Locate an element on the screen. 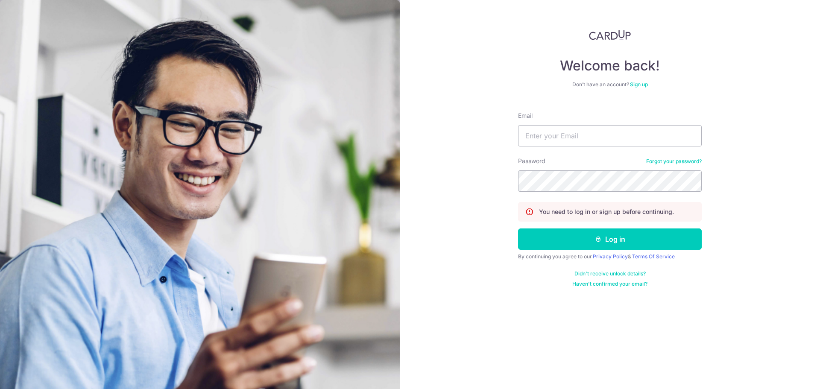 Image resolution: width=820 pixels, height=389 pixels. a: Didn't receive unlock details? is located at coordinates (610, 274).